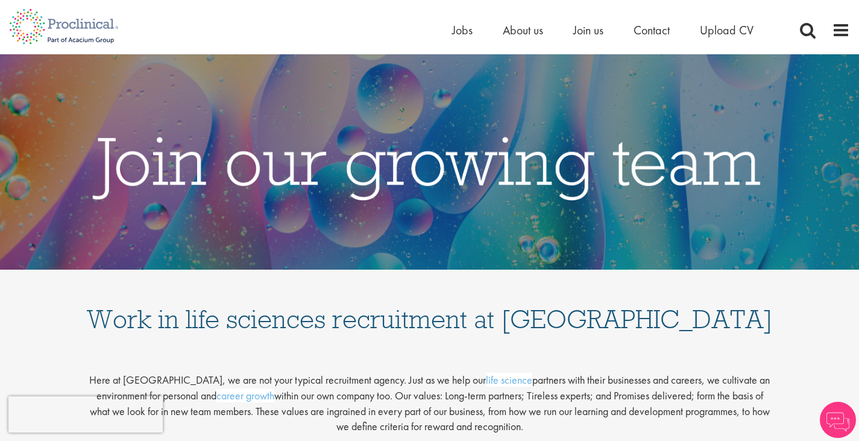 This screenshot has height=441, width=859. I want to click on a: life science, so click(509, 379).